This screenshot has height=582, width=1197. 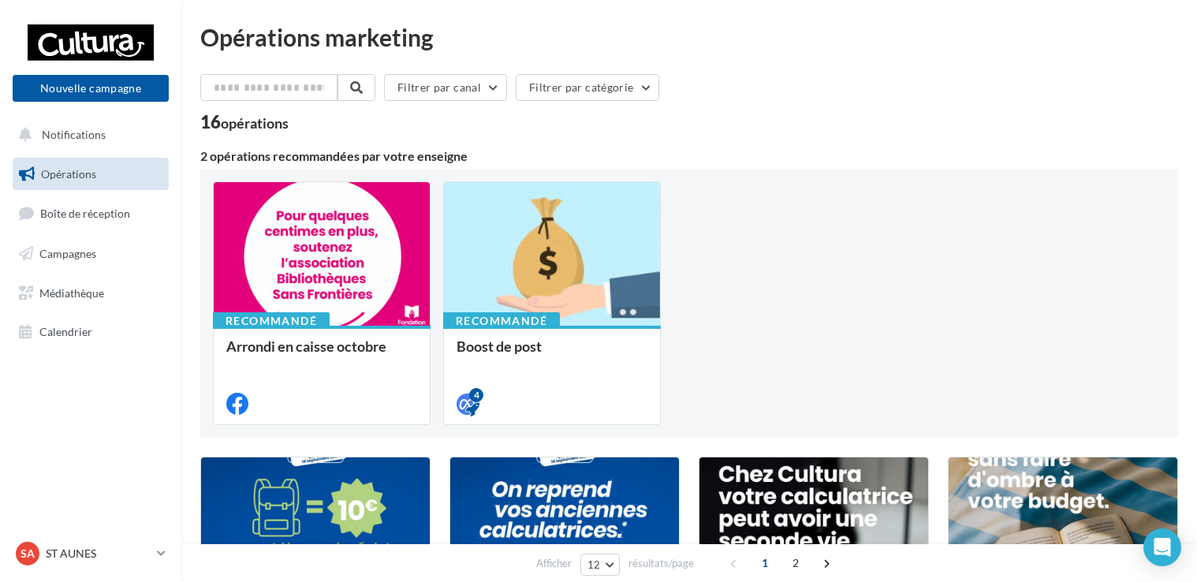 I want to click on button: 12, so click(x=600, y=565).